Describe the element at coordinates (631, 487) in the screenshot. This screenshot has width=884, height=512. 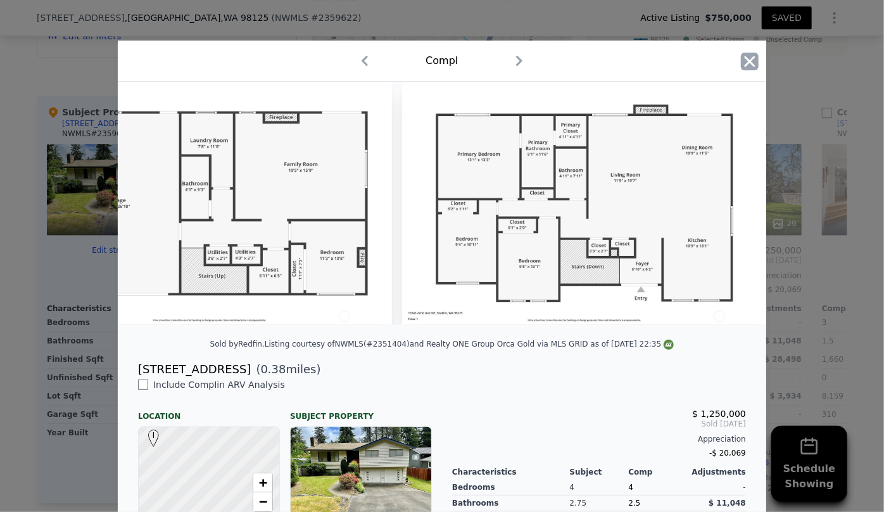
I see `span: 4` at that location.